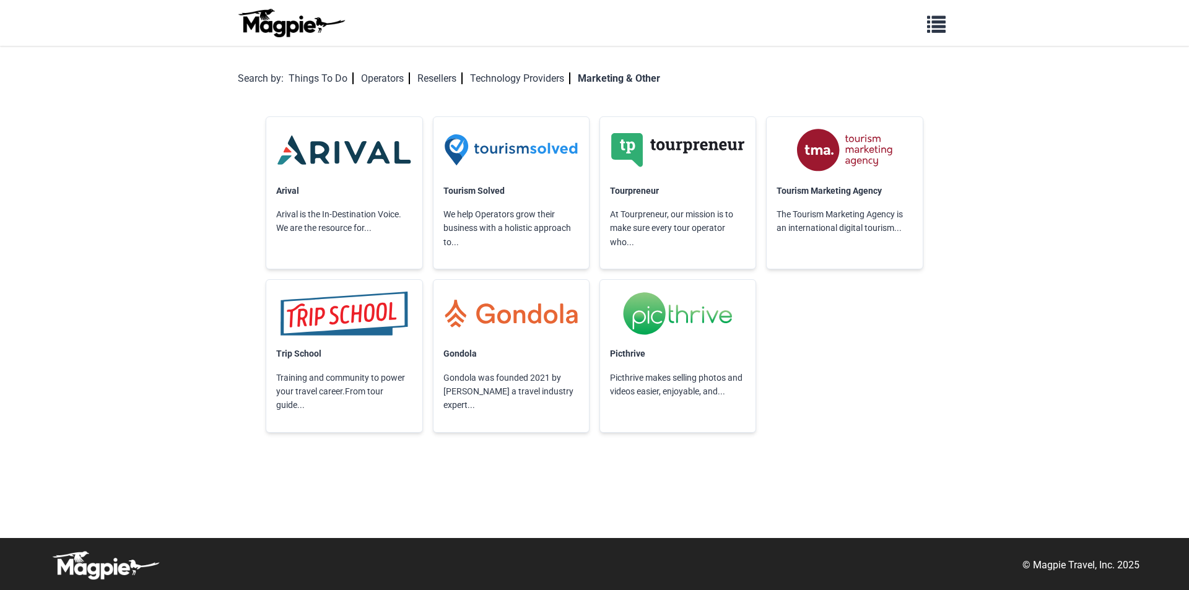 The image size is (1189, 590). I want to click on a: Tourism Marketing Agency, so click(829, 191).